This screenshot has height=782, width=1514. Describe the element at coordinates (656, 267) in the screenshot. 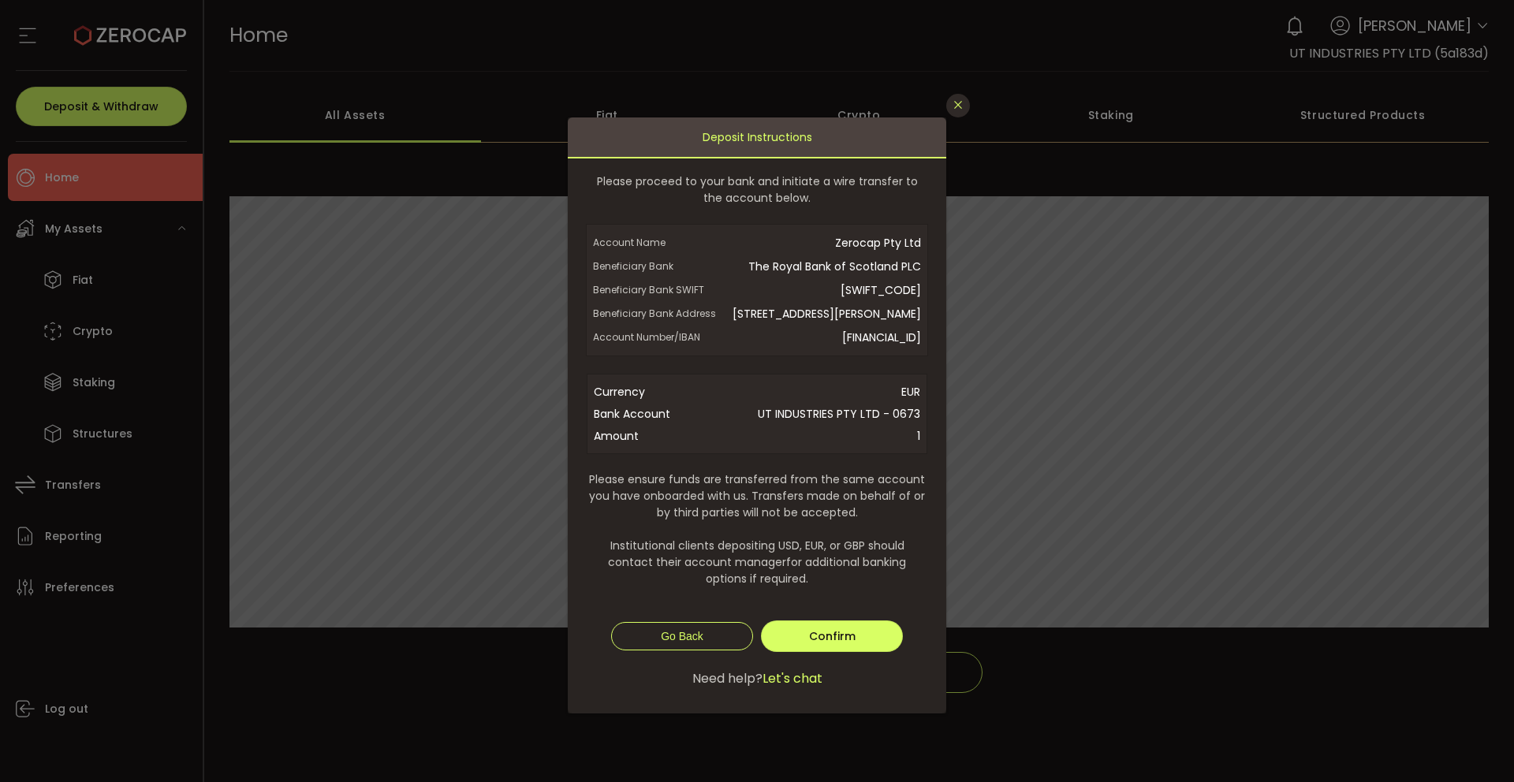

I see `span: Beneficiary Bank` at that location.